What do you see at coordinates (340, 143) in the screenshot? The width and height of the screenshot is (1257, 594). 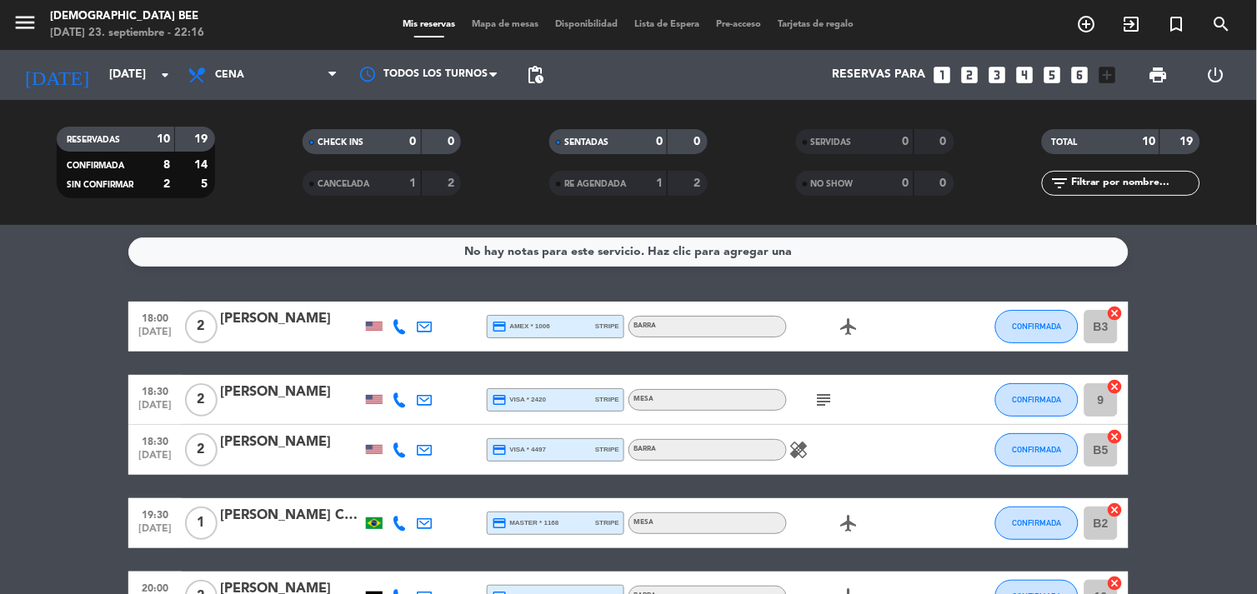 I see `span: CHECK INS` at bounding box center [340, 143].